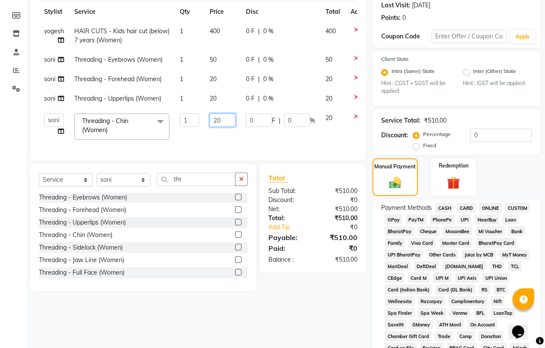 The width and height of the screenshot is (545, 348). What do you see at coordinates (456, 243) in the screenshot?
I see `span: Master Card` at bounding box center [456, 243].